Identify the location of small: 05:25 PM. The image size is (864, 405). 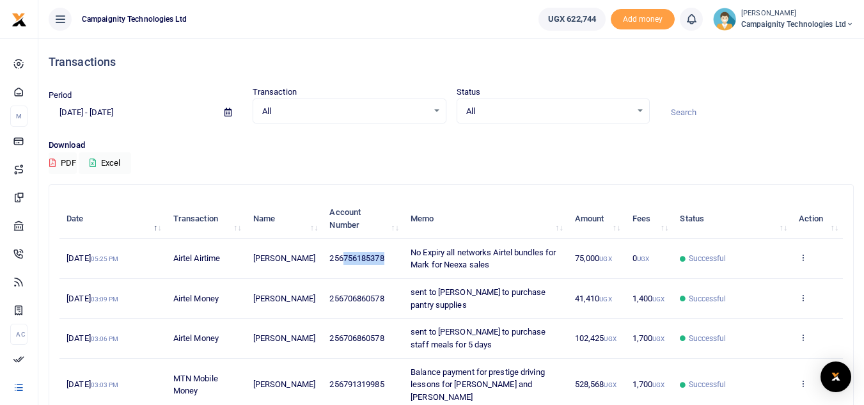
(105, 258).